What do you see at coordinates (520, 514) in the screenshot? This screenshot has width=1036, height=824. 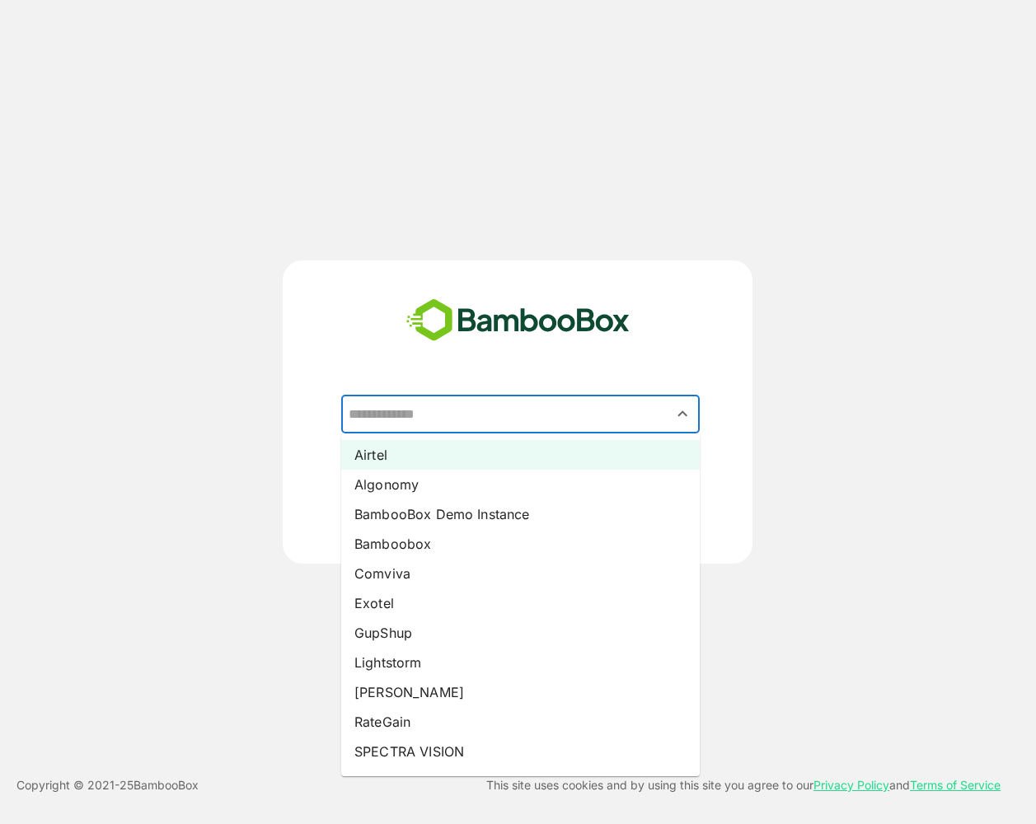 I see `li: BambooBox Demo Instance` at bounding box center [520, 514].